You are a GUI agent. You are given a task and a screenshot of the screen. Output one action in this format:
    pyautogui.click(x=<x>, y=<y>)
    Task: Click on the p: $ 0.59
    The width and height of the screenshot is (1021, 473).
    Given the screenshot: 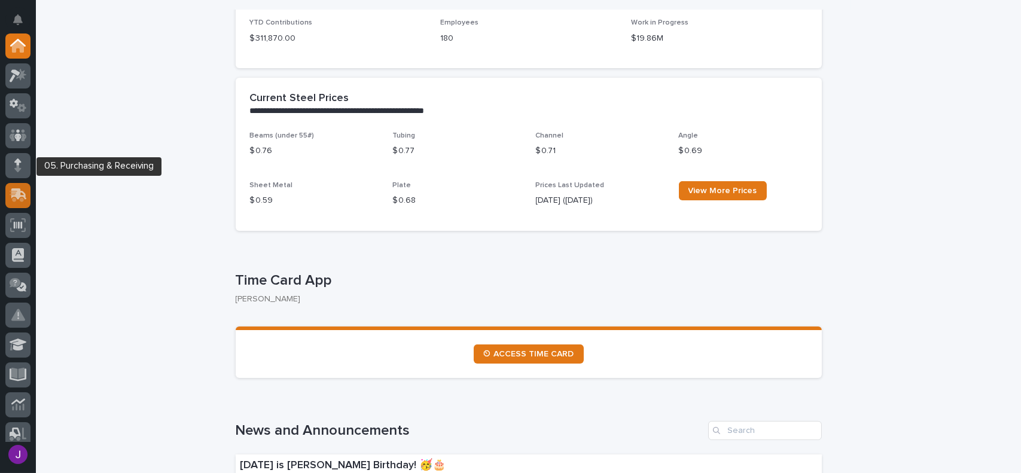 What is the action you would take?
    pyautogui.click(x=314, y=200)
    